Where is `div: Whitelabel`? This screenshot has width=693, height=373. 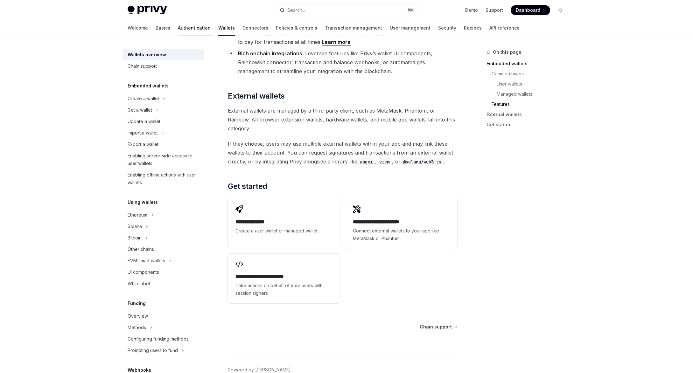 div: Whitelabel is located at coordinates (139, 284).